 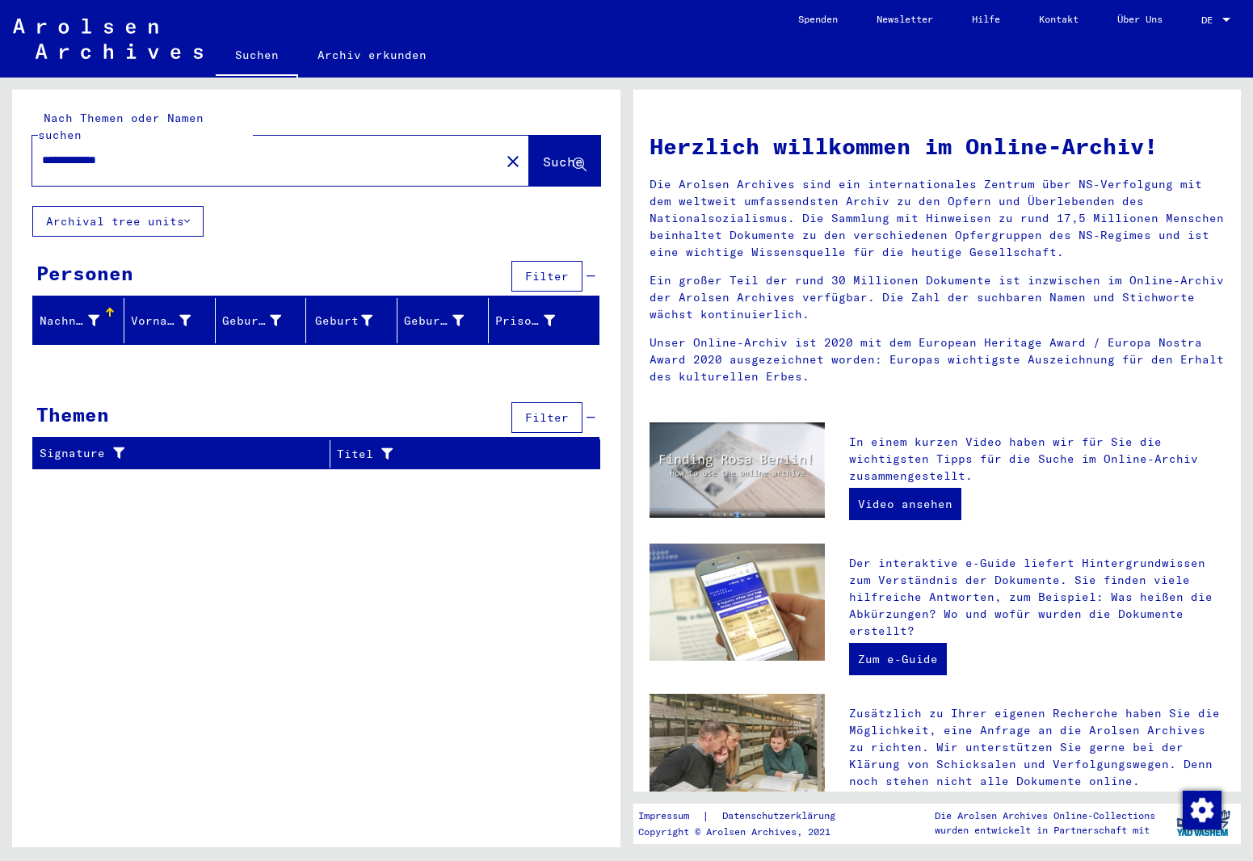 What do you see at coordinates (371, 55) in the screenshot?
I see `a: Archiv erkunden` at bounding box center [371, 55].